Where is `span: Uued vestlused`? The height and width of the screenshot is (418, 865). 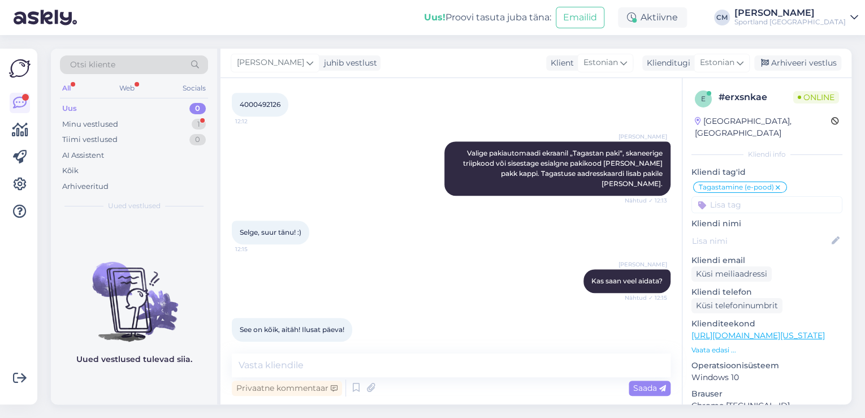
span: Uued vestlused is located at coordinates (134, 206).